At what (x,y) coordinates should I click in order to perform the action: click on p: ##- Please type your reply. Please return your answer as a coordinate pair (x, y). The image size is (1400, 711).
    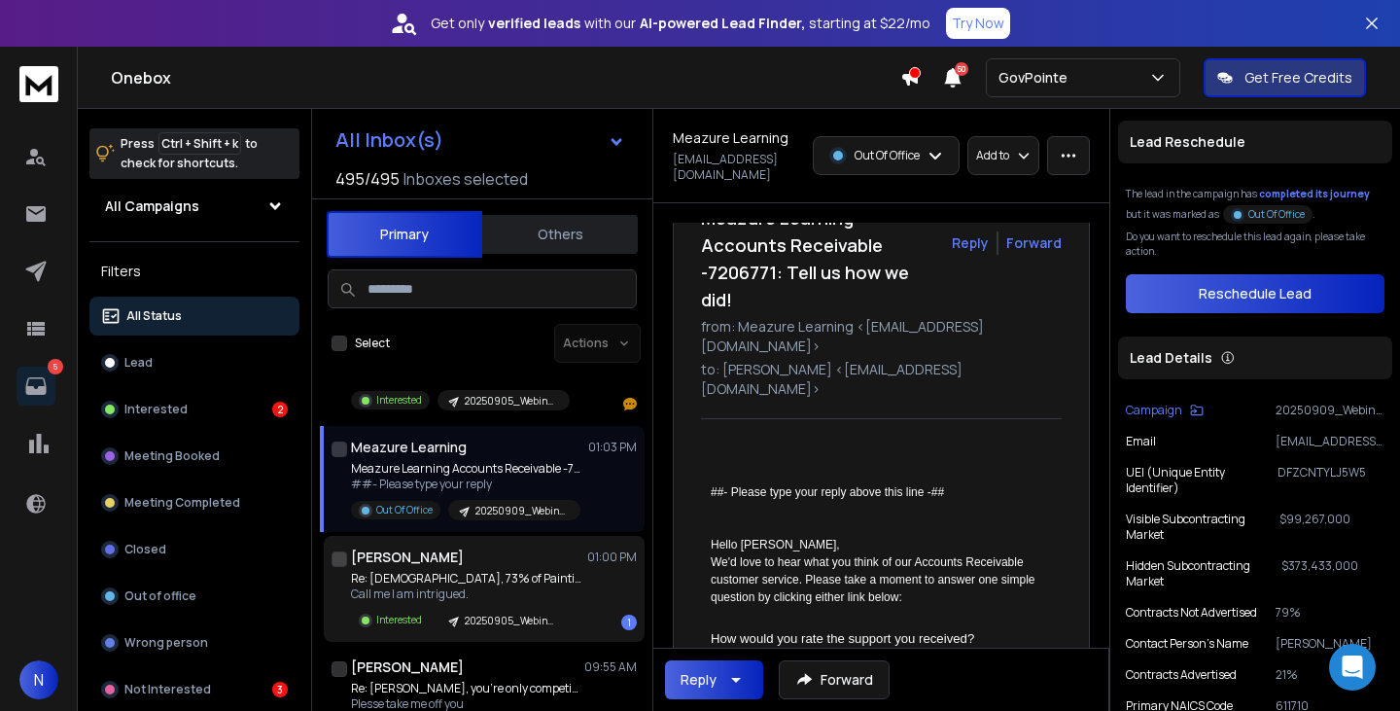
    Looking at the image, I should click on (468, 484).